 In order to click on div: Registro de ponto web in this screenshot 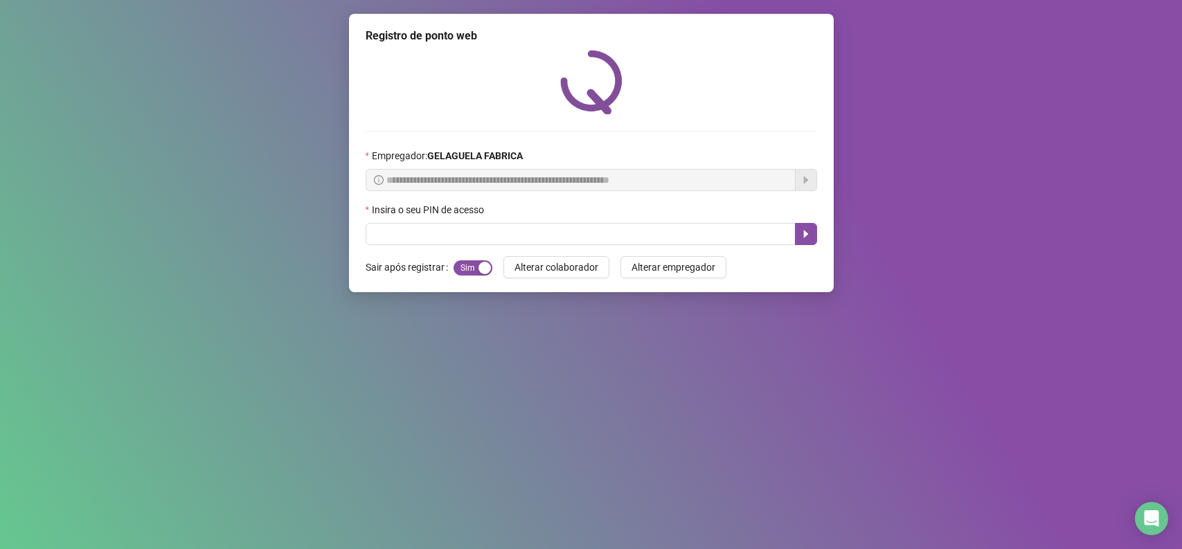, I will do `click(591, 36)`.